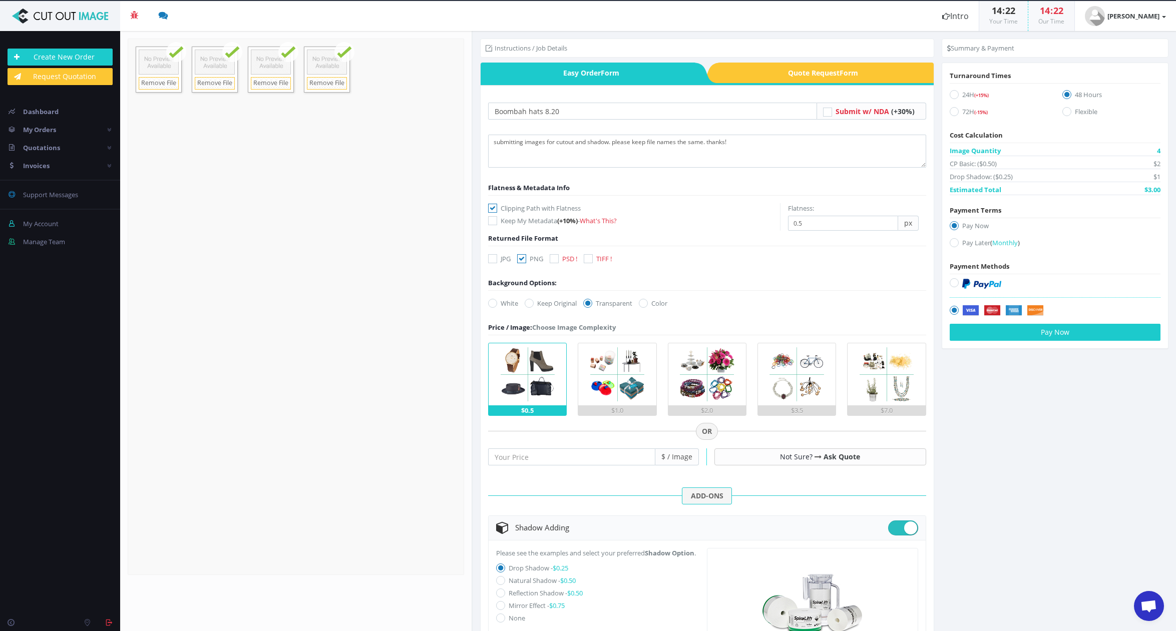 This screenshot has height=631, width=1176. What do you see at coordinates (902, 111) in the screenshot?
I see `span: (+30%)` at bounding box center [902, 111].